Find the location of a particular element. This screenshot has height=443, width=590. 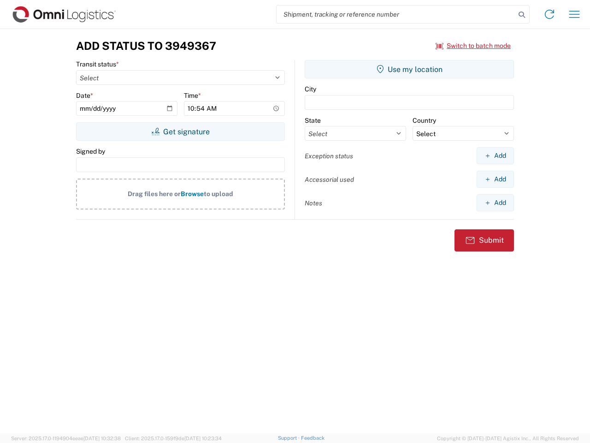

button: Use my location is located at coordinates (409, 69).